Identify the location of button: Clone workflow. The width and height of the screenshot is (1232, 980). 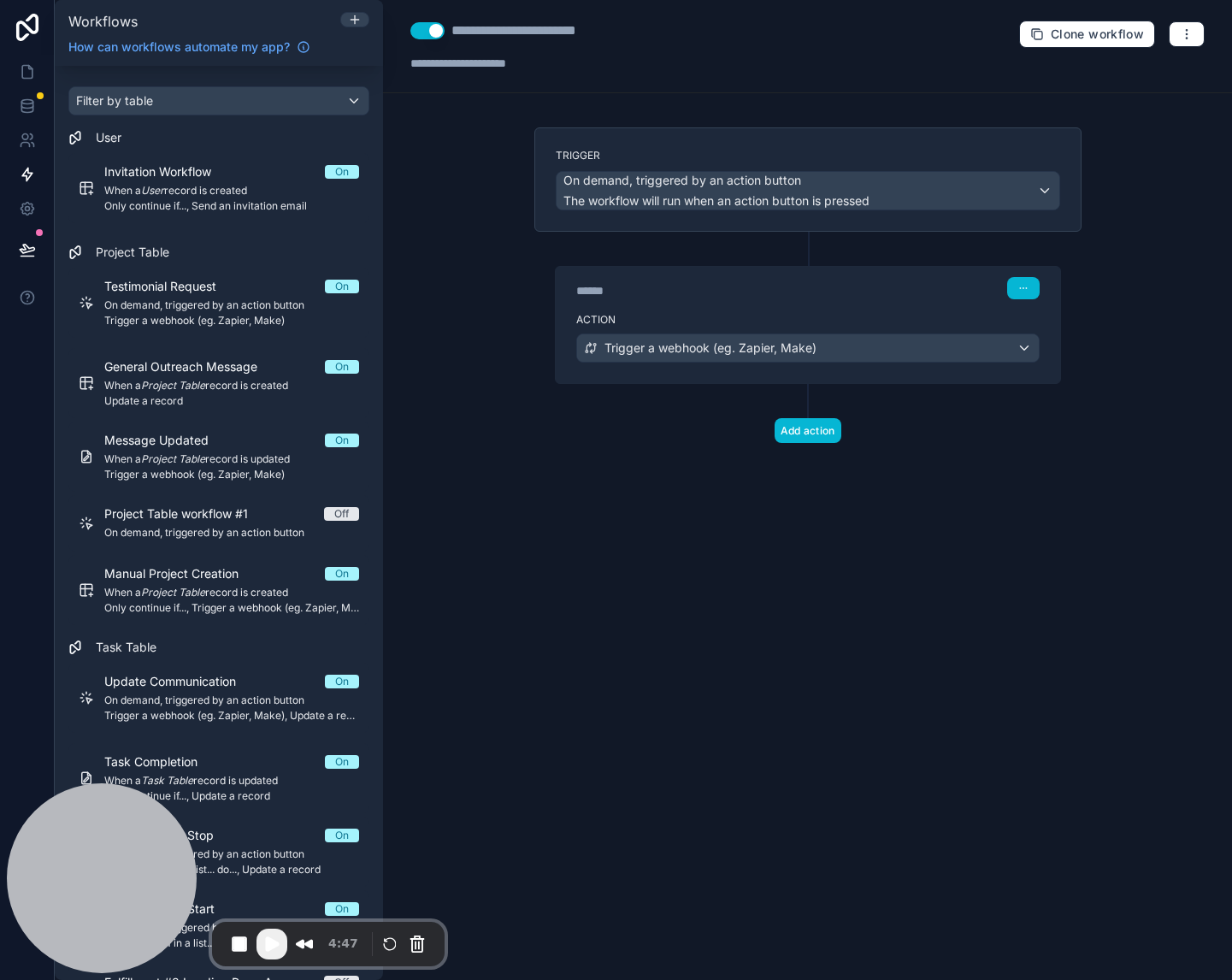
(1086, 35).